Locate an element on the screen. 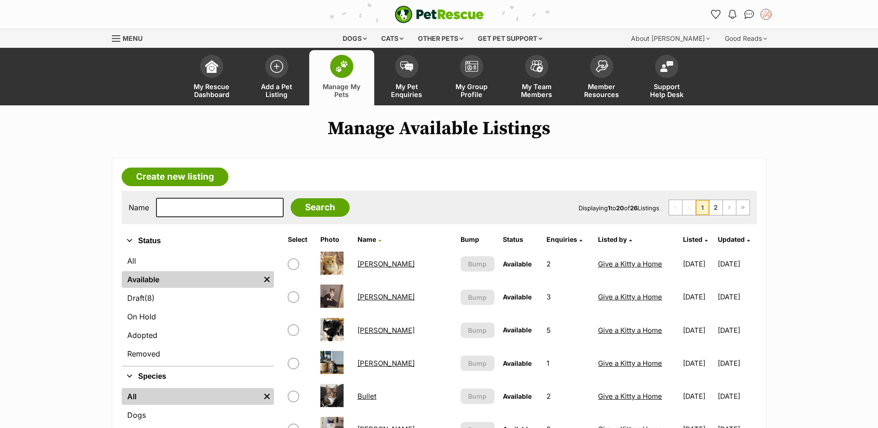 Image resolution: width=878 pixels, height=428 pixels. button: Species is located at coordinates (198, 377).